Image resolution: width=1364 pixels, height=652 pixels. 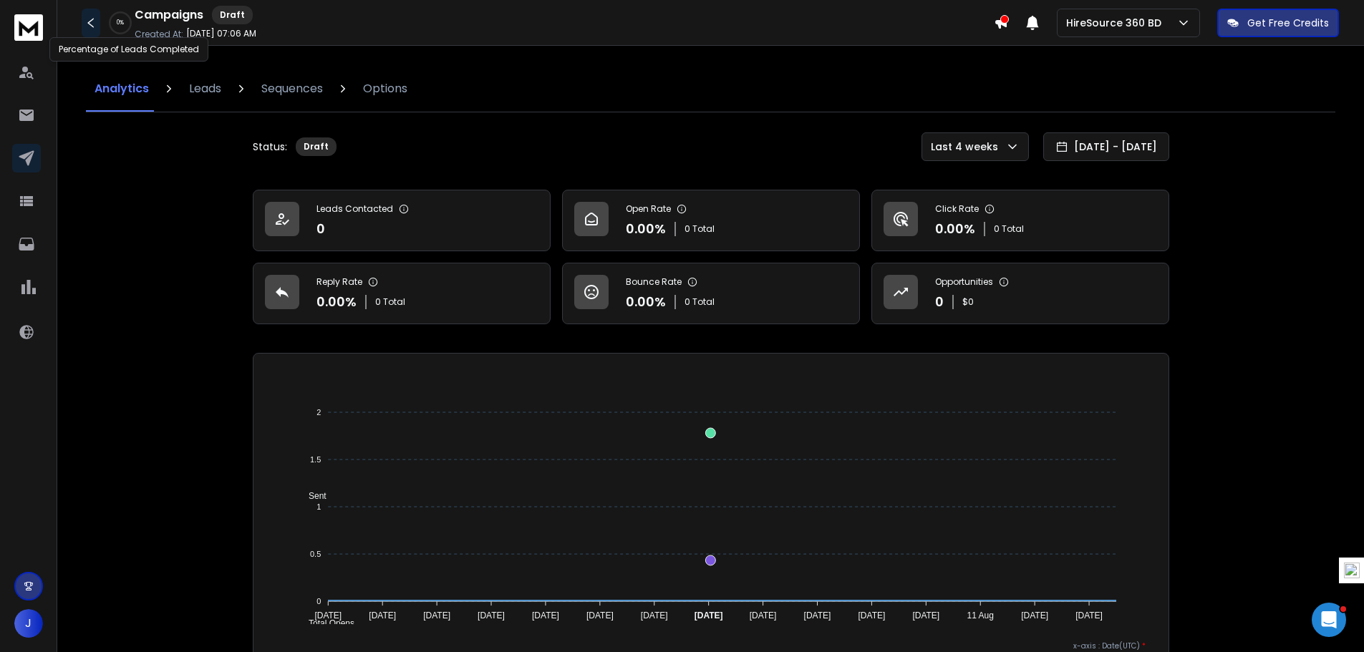 What do you see at coordinates (402, 221) in the screenshot?
I see `a: Leads Contacted0` at bounding box center [402, 221].